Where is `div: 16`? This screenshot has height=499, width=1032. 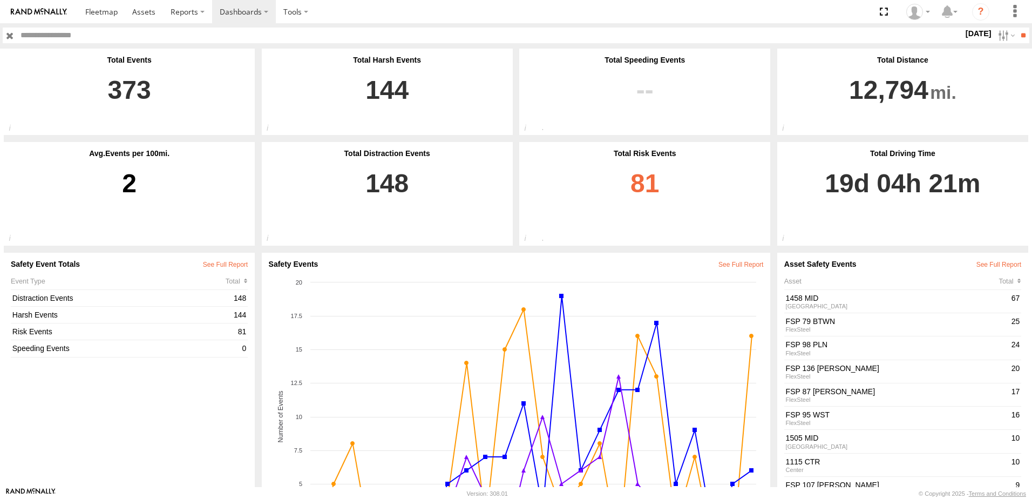 div: 16 is located at coordinates (1015, 418).